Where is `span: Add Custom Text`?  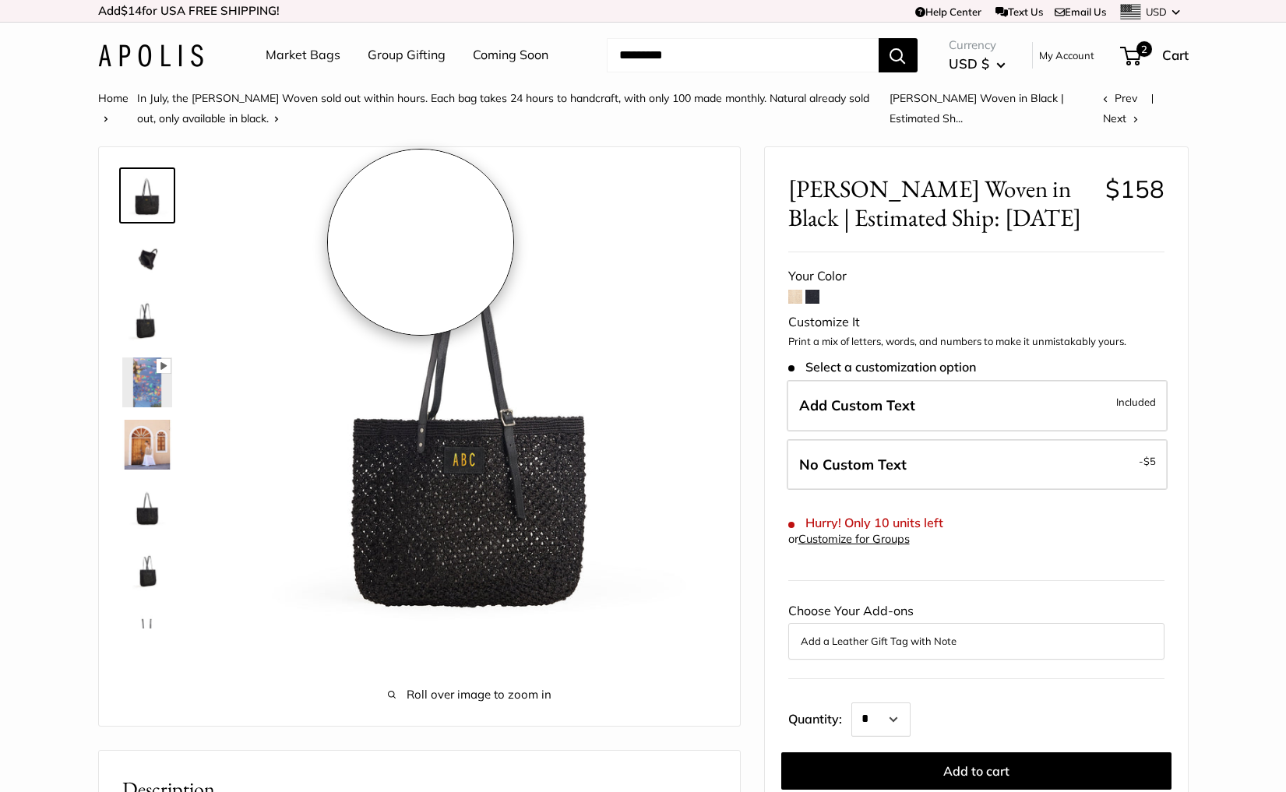 span: Add Custom Text is located at coordinates (857, 405).